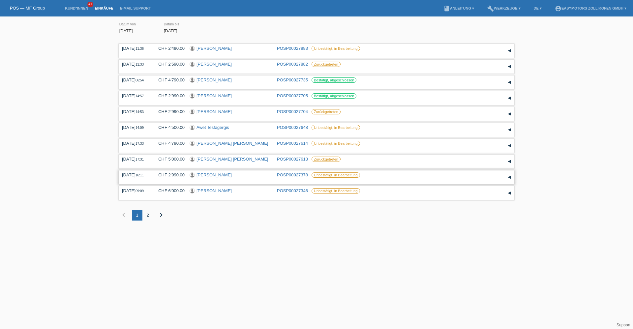  I want to click on span: 41, so click(90, 4).